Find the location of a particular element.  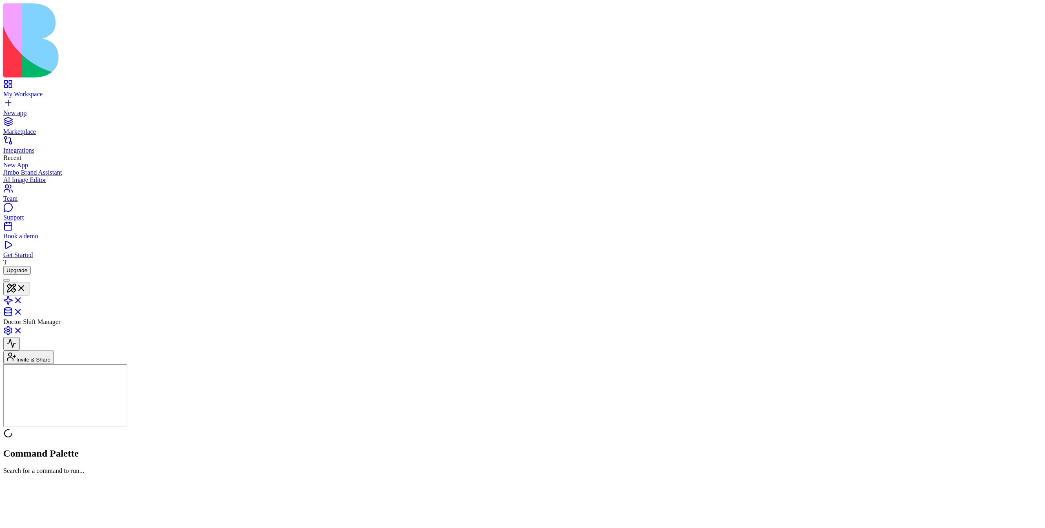

a: Support is located at coordinates (522, 214).